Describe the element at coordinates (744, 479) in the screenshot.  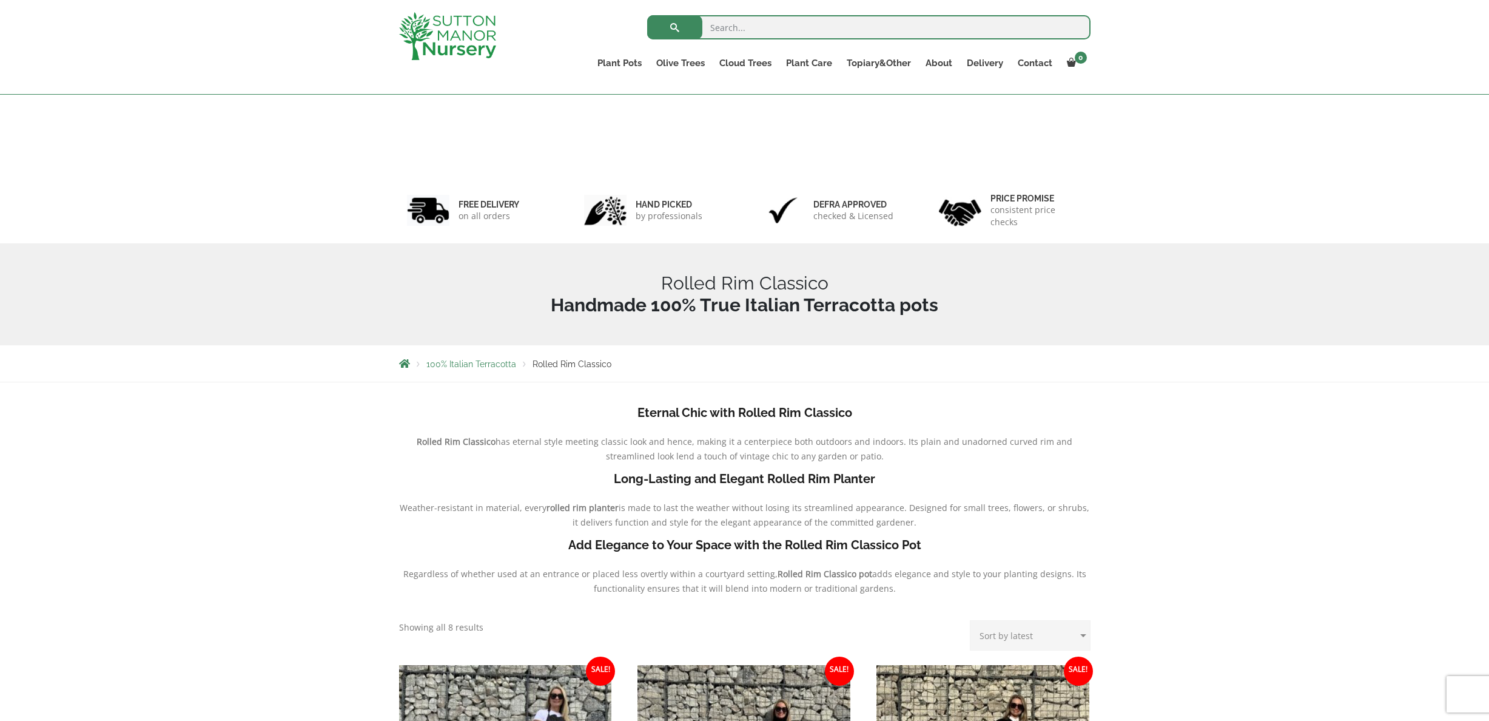
I see `b: Long-Lasting and Elegant Rolled Rim Planter` at that location.